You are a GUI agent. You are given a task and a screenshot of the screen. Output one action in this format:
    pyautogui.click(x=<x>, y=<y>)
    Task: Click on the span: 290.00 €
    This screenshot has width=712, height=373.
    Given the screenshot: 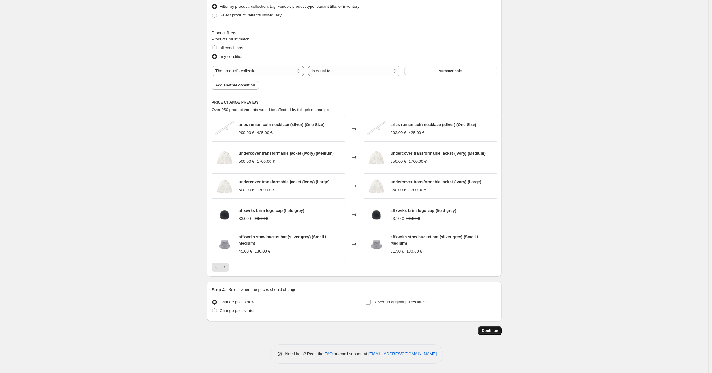 What is the action you would take?
    pyautogui.click(x=247, y=132)
    